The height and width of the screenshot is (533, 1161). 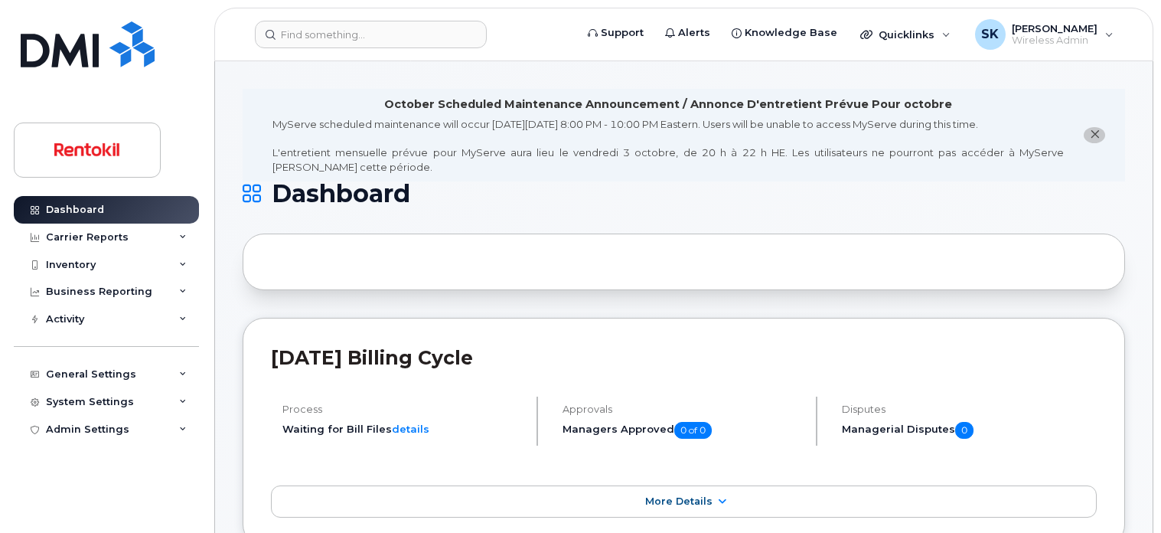 I want to click on button: close notification, so click(x=1094, y=135).